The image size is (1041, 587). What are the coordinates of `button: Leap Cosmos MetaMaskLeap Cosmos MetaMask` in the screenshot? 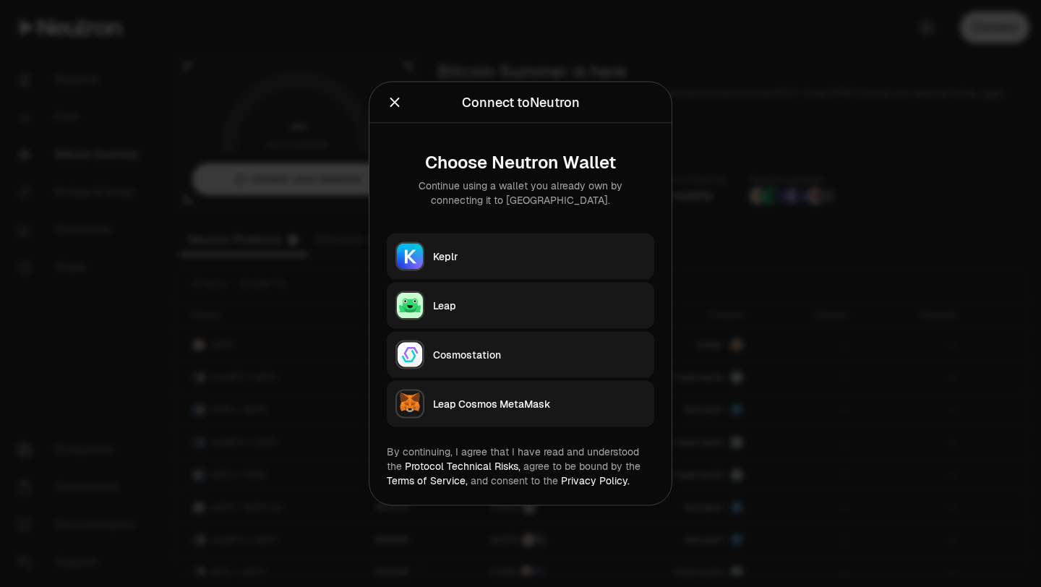 It's located at (521, 404).